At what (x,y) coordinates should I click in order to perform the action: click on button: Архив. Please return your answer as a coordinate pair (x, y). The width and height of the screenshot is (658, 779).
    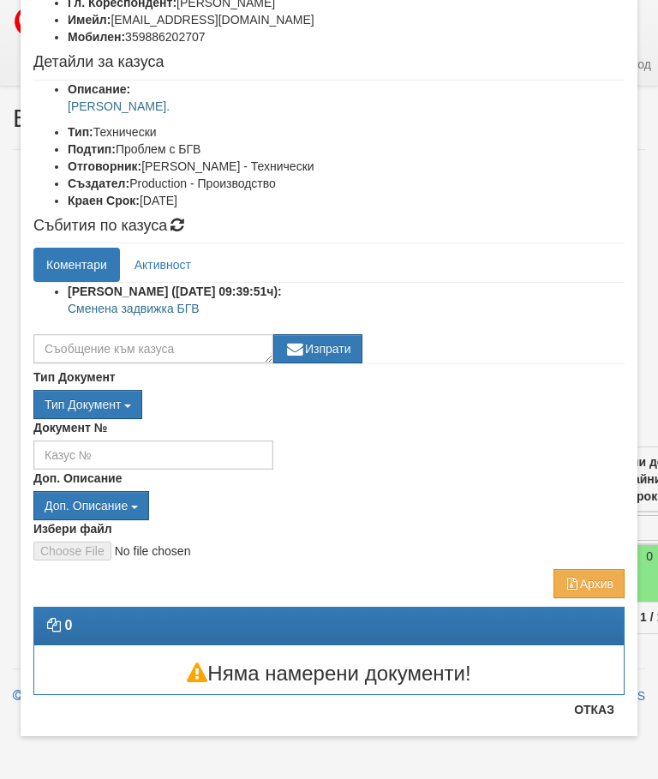
    Looking at the image, I should click on (589, 583).